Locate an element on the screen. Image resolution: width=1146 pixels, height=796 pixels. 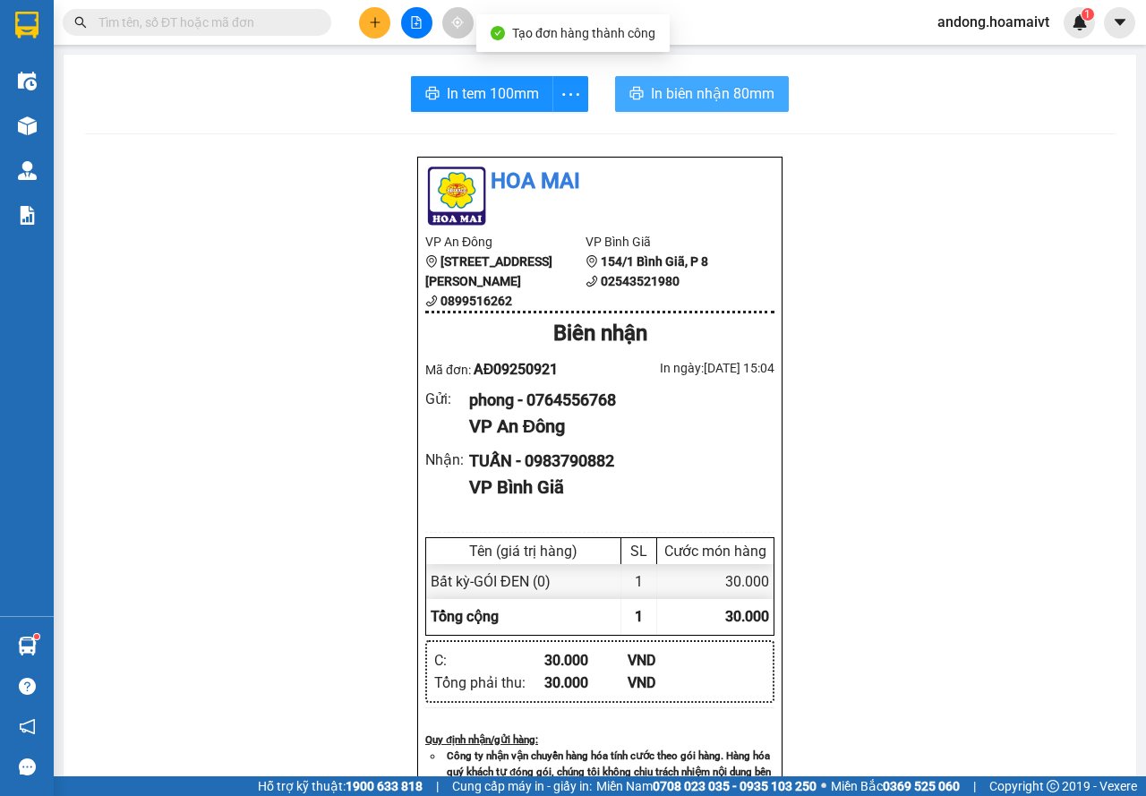
span: Cung cấp máy in - giấy in: is located at coordinates (522, 786).